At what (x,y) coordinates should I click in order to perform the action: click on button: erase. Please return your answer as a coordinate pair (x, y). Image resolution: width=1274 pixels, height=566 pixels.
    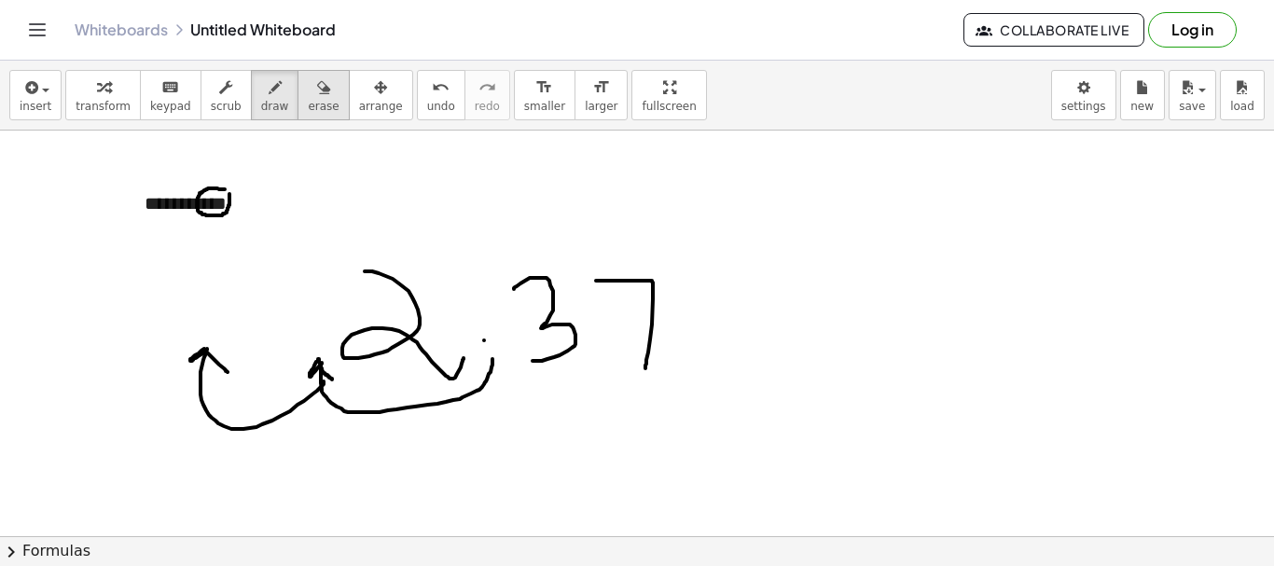
    Looking at the image, I should click on (323, 95).